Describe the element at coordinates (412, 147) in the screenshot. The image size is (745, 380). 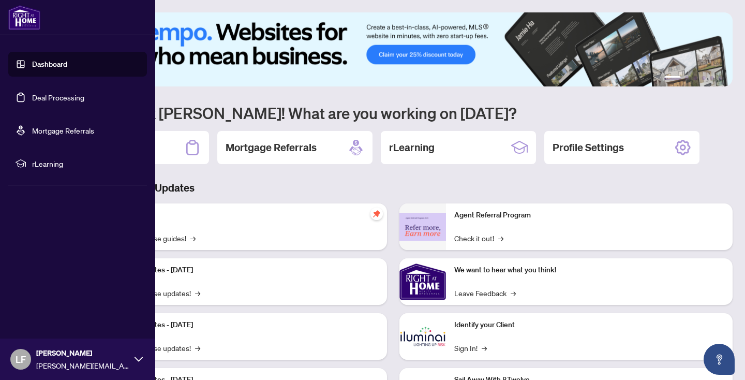
I see `h2: rLearning` at that location.